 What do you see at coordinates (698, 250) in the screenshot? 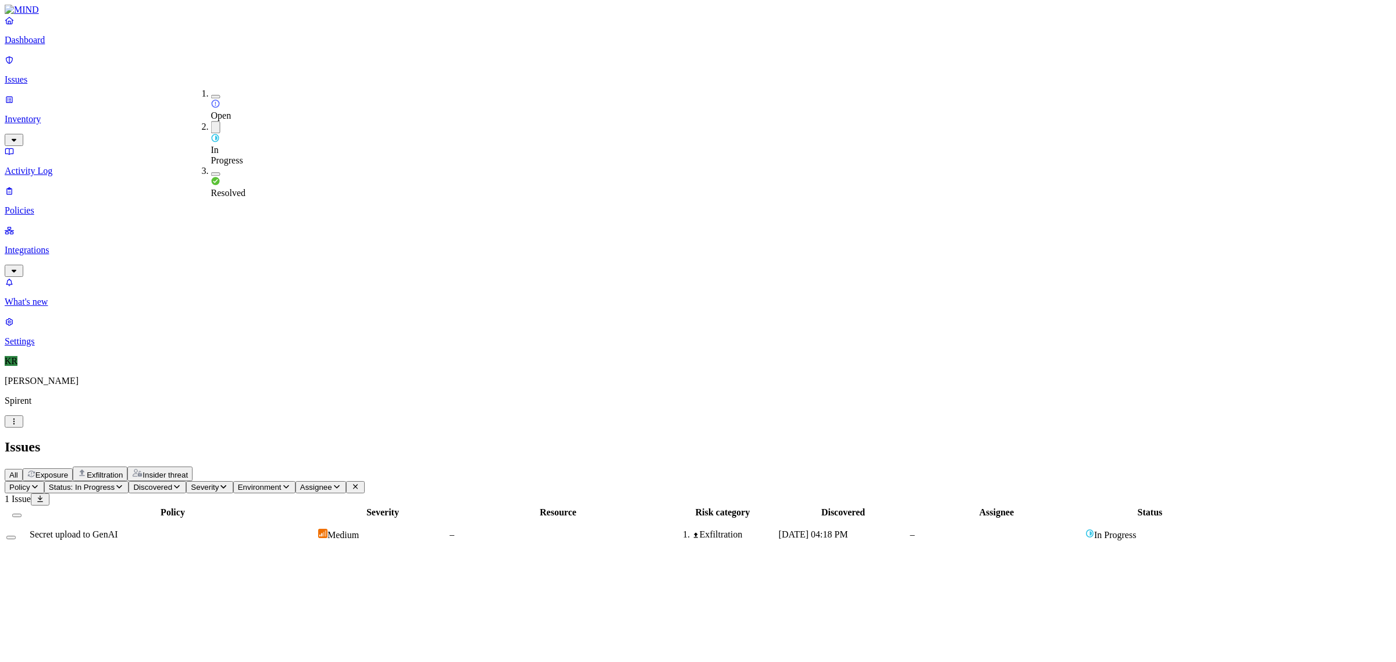
I see `a: Integrations` at bounding box center [698, 250].